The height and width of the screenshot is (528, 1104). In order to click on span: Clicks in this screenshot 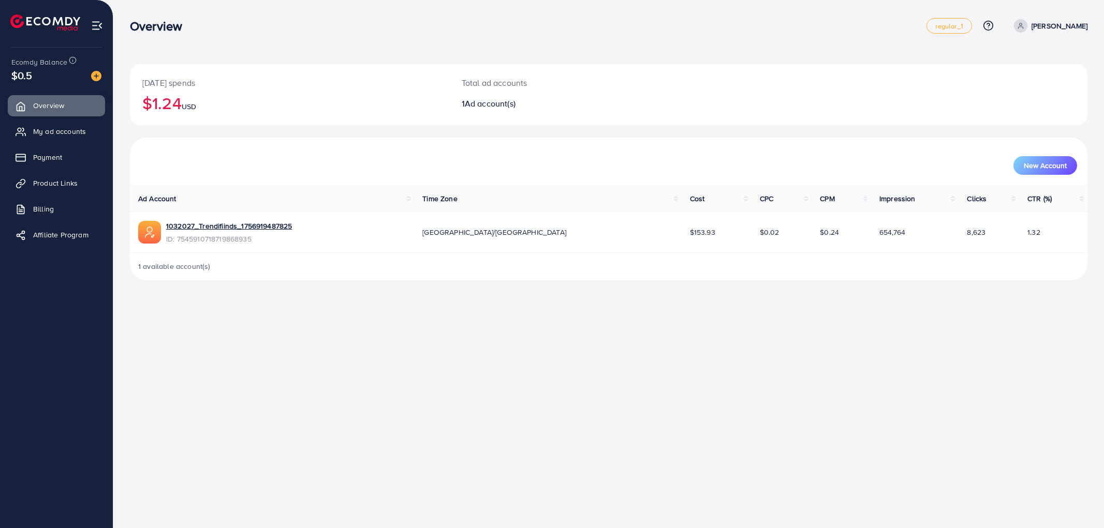, I will do `click(976, 199)`.